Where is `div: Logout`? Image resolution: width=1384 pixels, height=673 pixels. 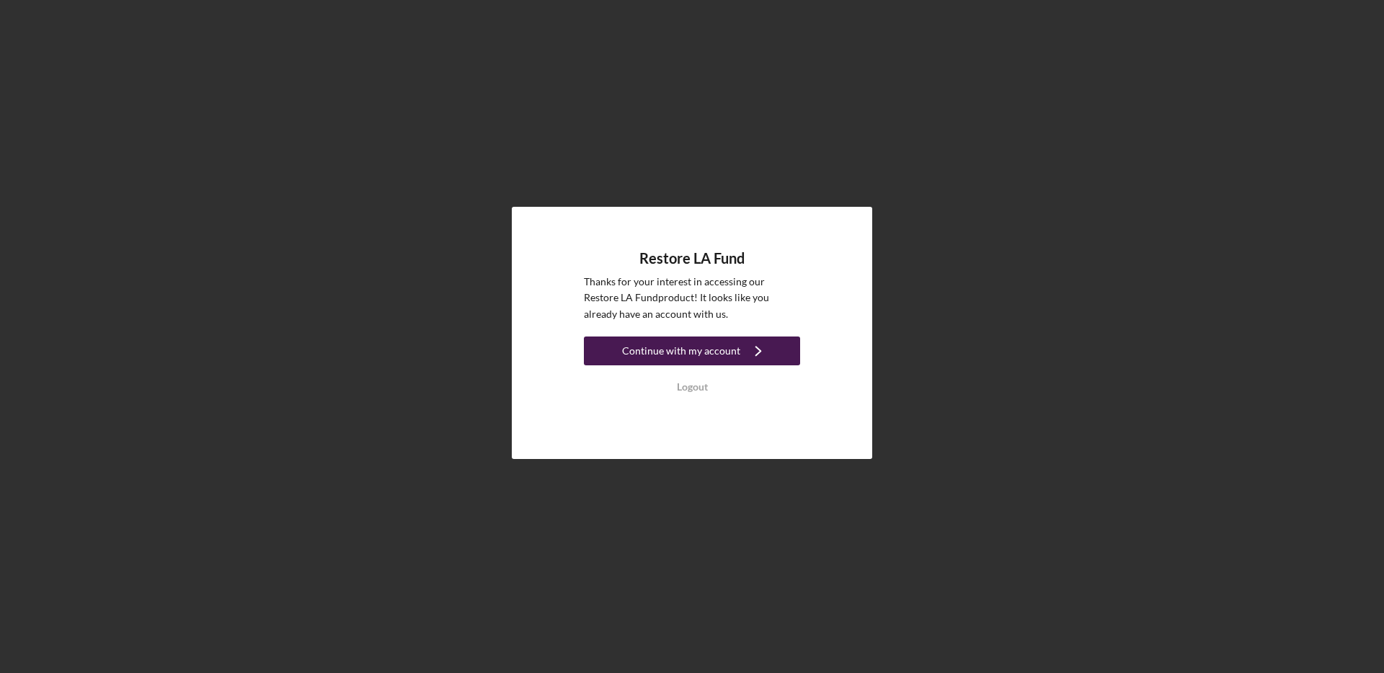 div: Logout is located at coordinates (692, 387).